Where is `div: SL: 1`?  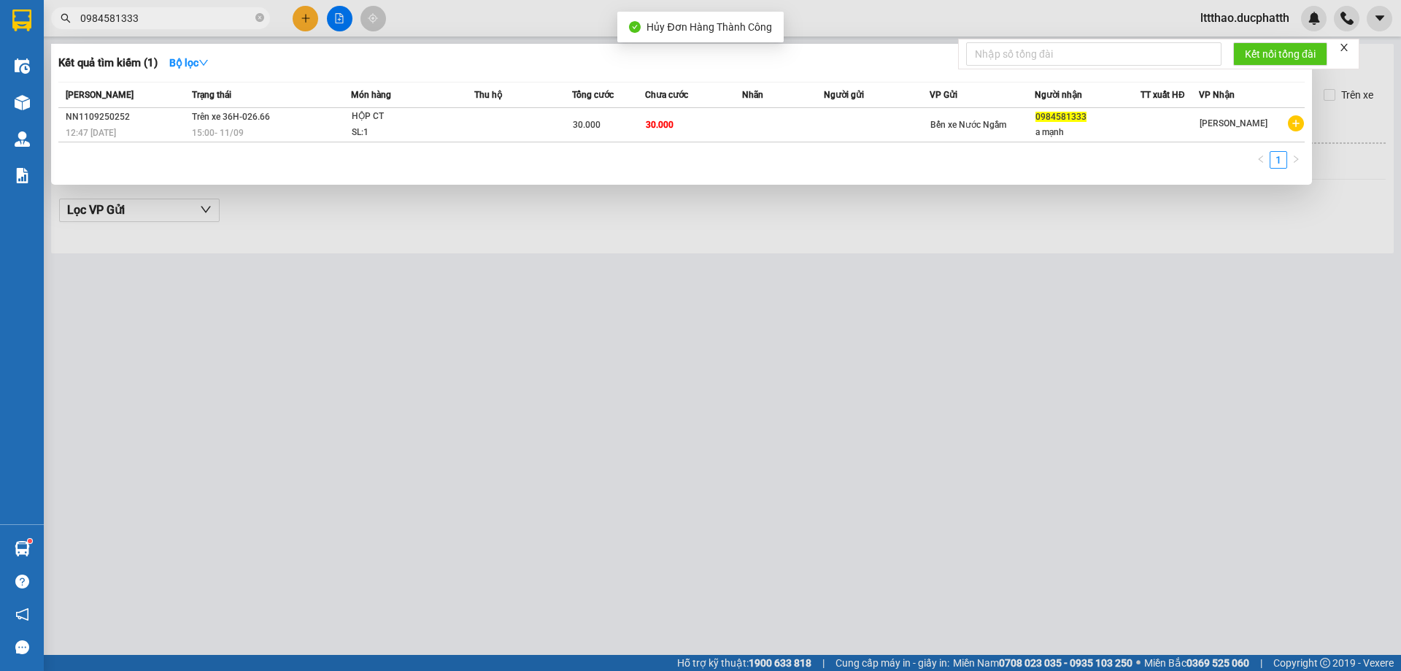 div: SL: 1 is located at coordinates (407, 133).